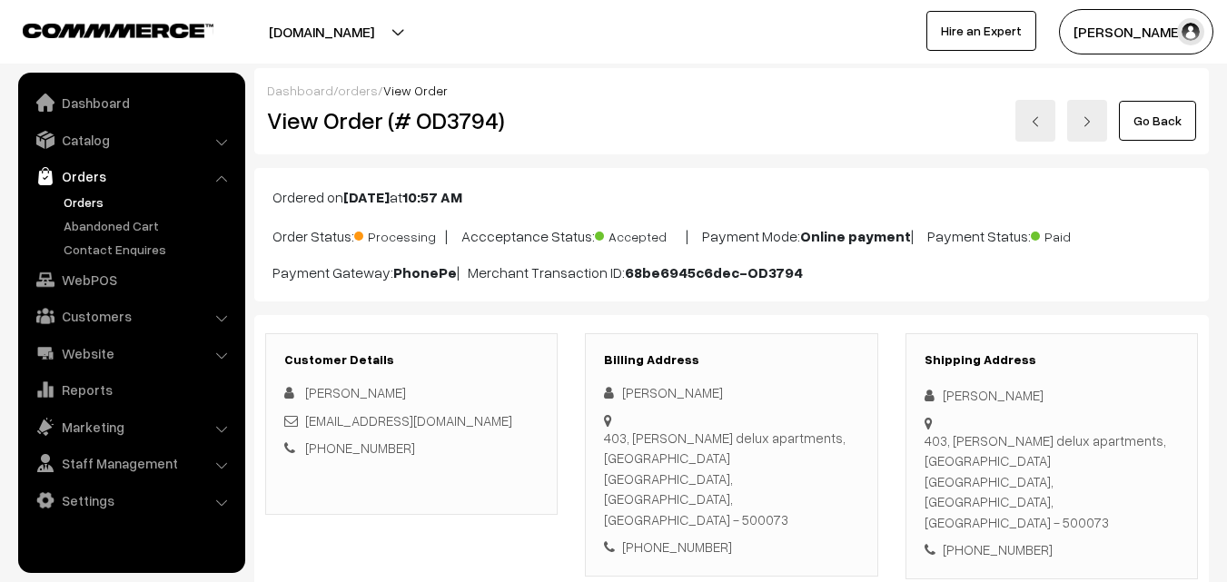  I want to click on a: Contact Enquires, so click(149, 249).